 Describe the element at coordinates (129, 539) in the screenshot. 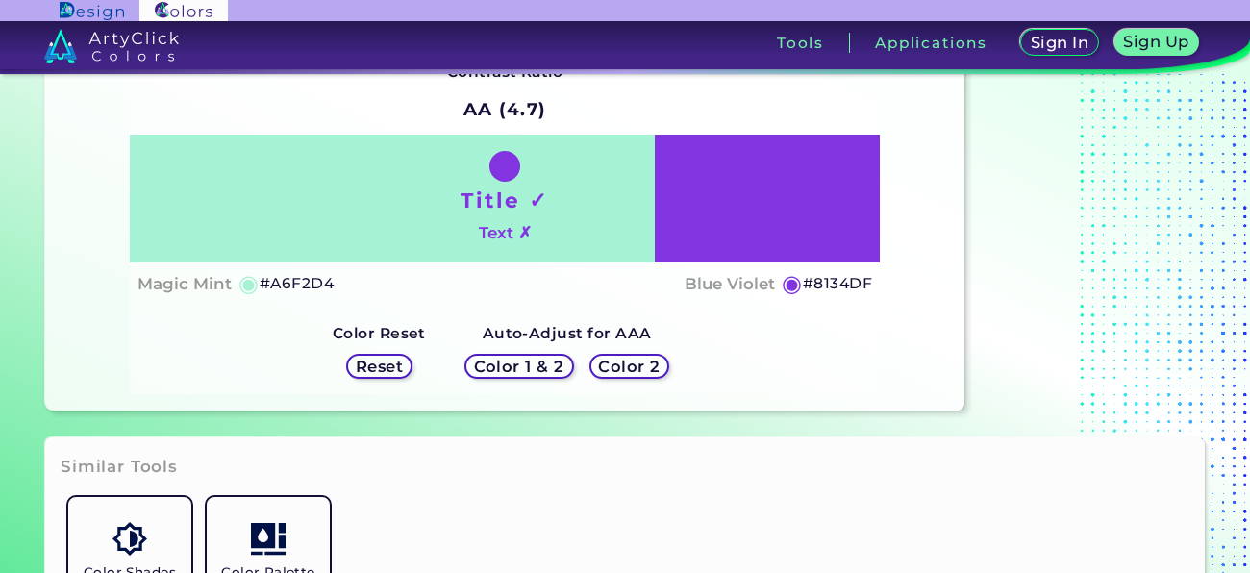

I see `img: icon_color_shades.svg` at that location.